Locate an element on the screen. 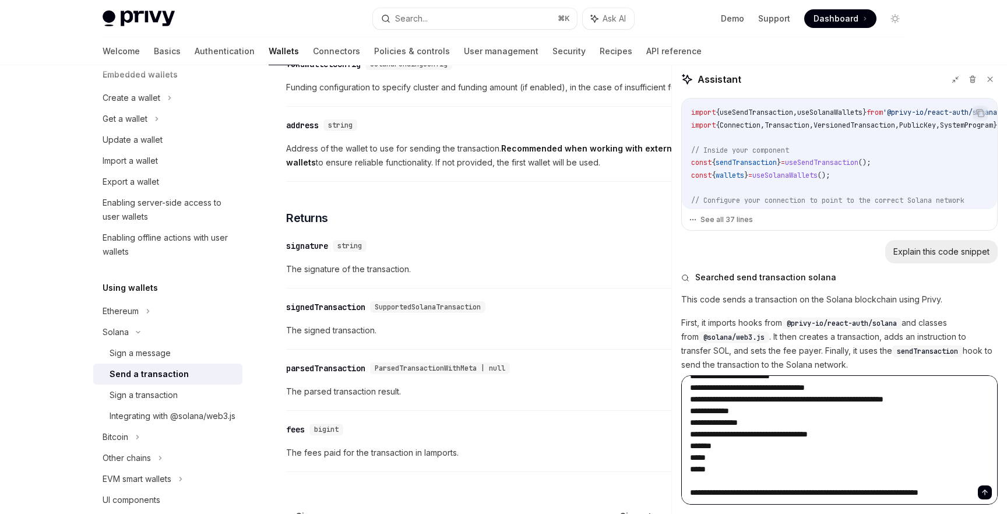 The height and width of the screenshot is (514, 1007). button: See all 37 lines is located at coordinates (840, 220).